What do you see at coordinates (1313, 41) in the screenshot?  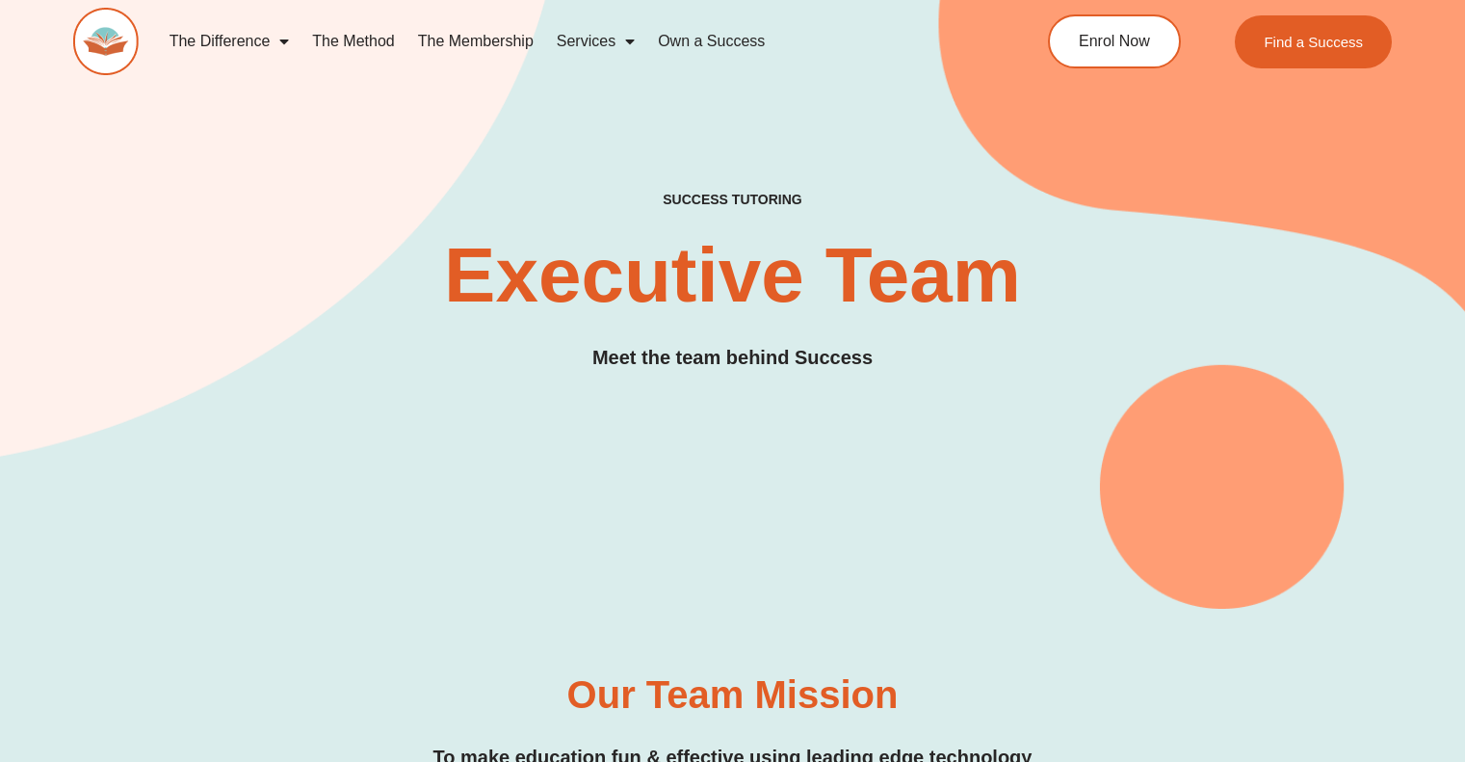 I see `a: Find a Success` at bounding box center [1313, 41].